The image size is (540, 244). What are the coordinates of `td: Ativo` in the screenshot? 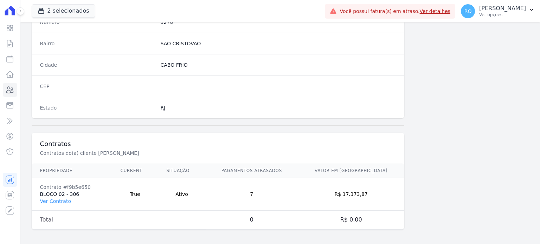 It's located at (182, 194).